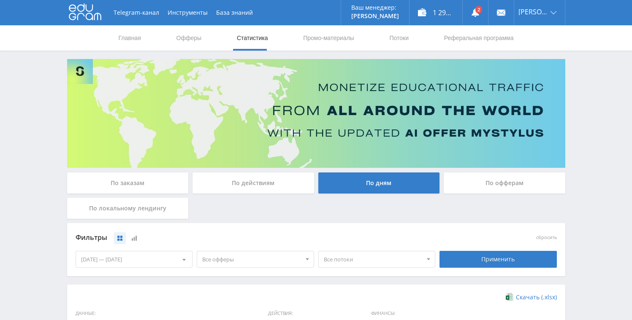 The image size is (632, 320). I want to click on a: Статистика, so click(252, 38).